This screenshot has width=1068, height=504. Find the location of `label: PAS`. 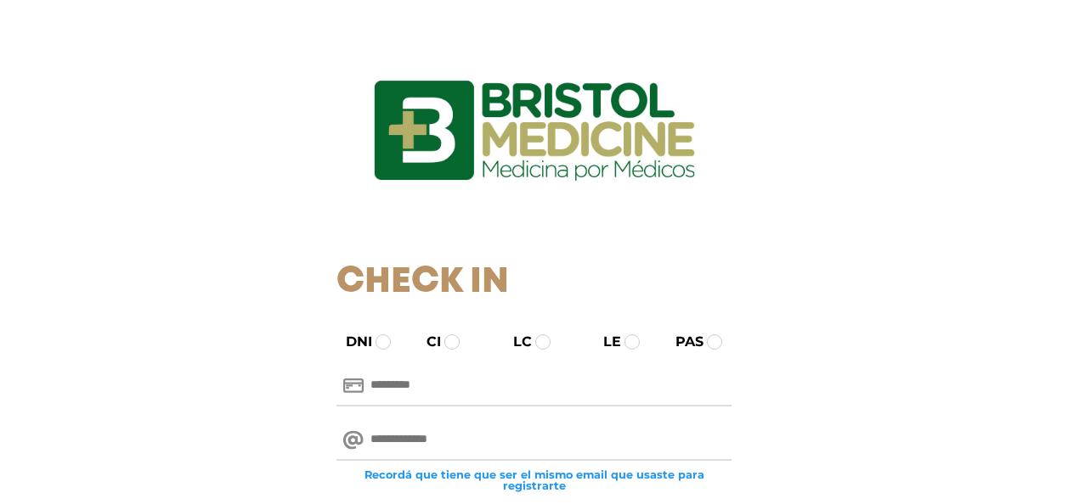

label: PAS is located at coordinates (681, 342).